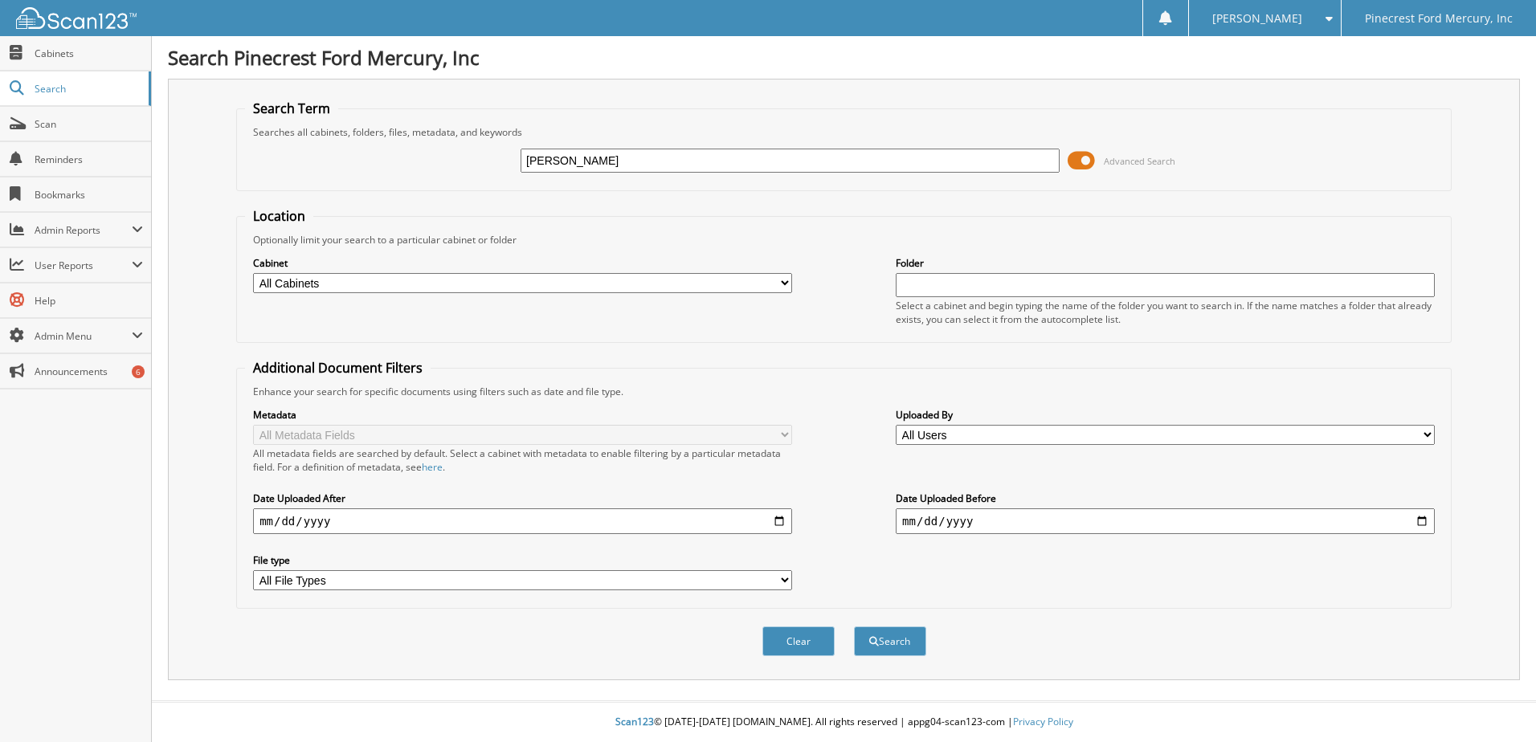 This screenshot has width=1536, height=742. What do you see at coordinates (890, 641) in the screenshot?
I see `button: Search` at bounding box center [890, 641].